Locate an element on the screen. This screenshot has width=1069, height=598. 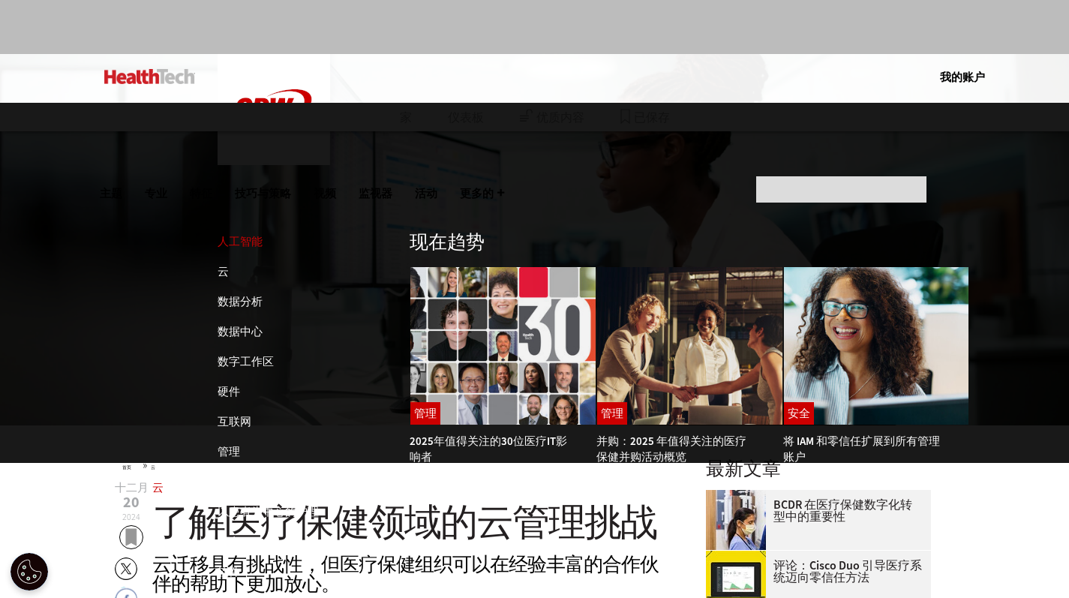
a: 软件 is located at coordinates (229, 571).